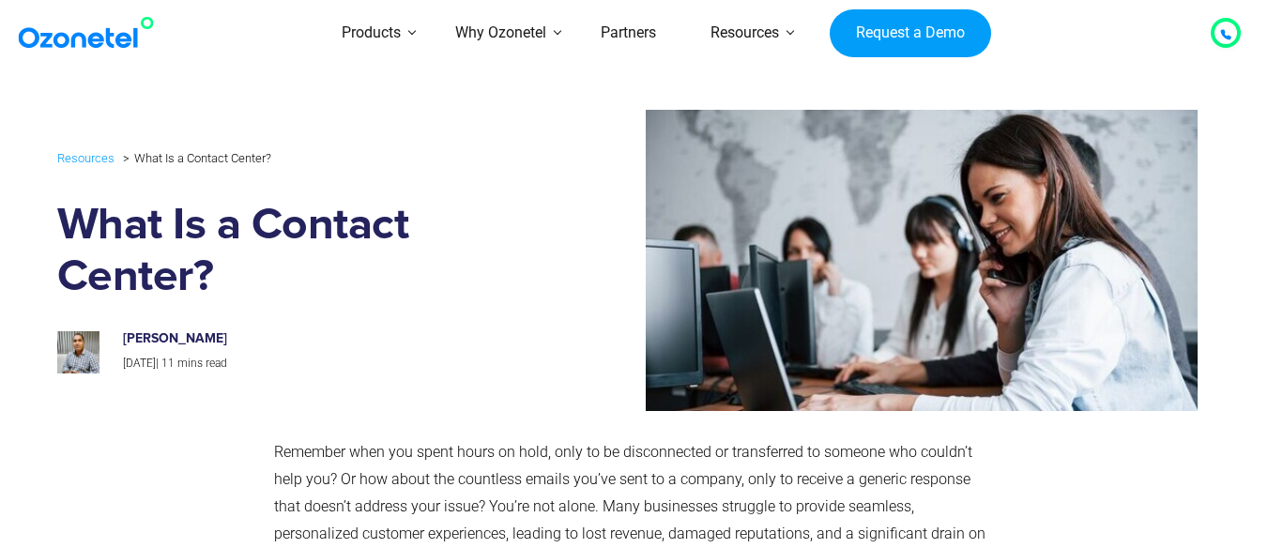  I want to click on img: What is Contact Center [+Meaning, Working, Benefits, Types], so click(875, 260).